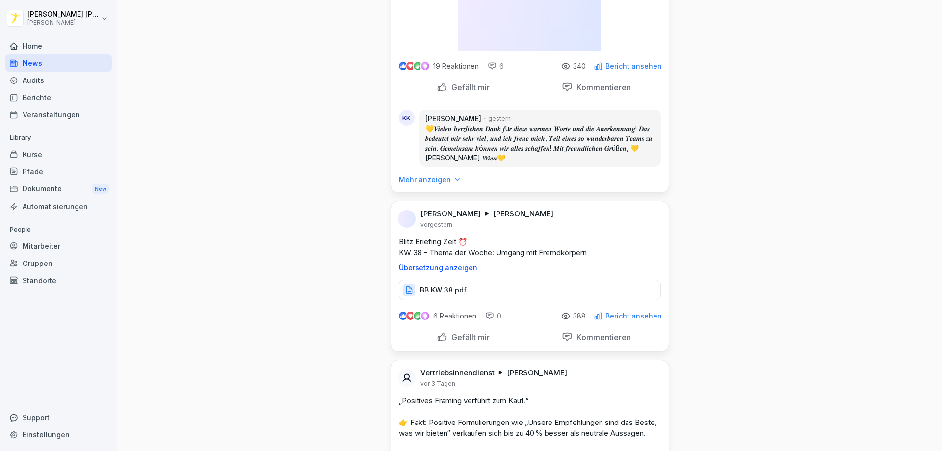  What do you see at coordinates (579, 66) in the screenshot?
I see `p: 340` at bounding box center [579, 66].